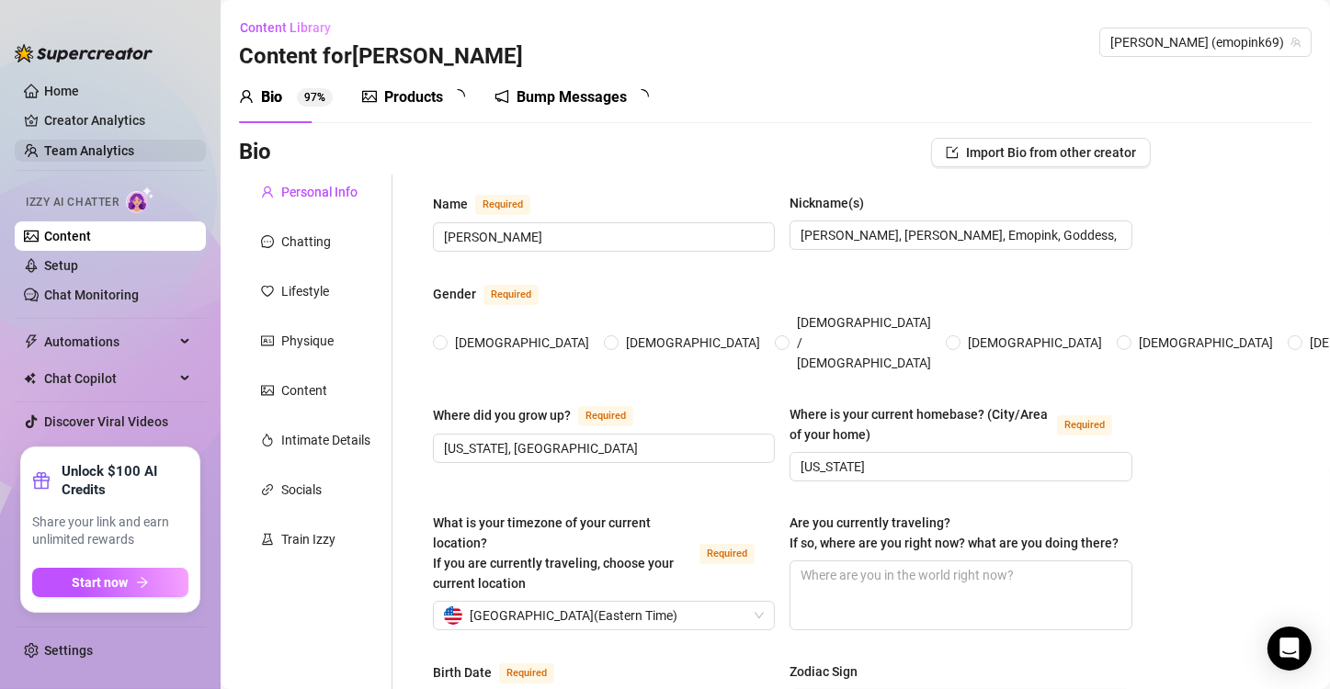 The height and width of the screenshot is (689, 1330). What do you see at coordinates (91, 295) in the screenshot?
I see `a: Chat Monitoring` at bounding box center [91, 295].